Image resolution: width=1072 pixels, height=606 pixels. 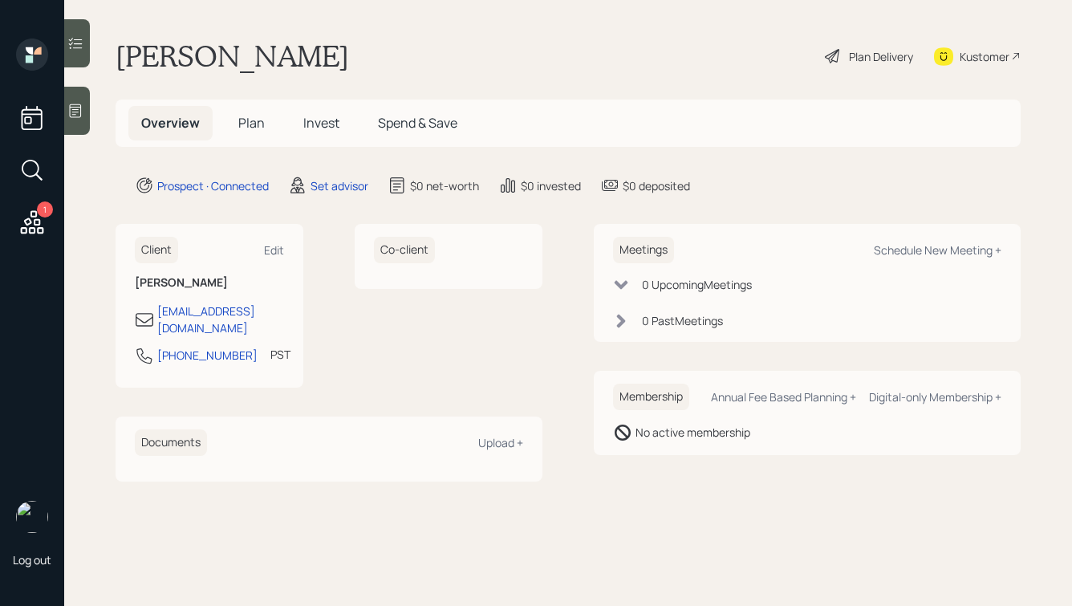 What do you see at coordinates (32, 517) in the screenshot?
I see `img: hunter_neumayer.jpg` at bounding box center [32, 517].